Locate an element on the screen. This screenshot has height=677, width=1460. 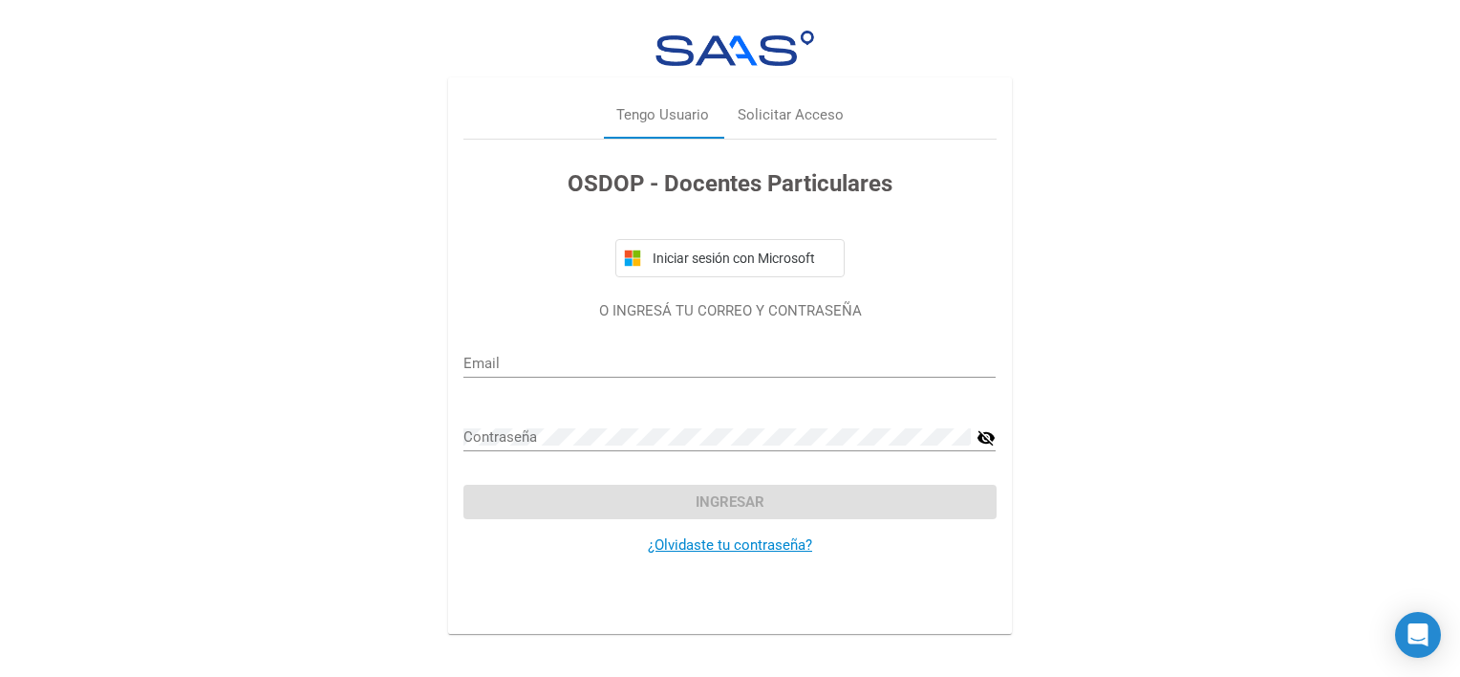
a: ¿Olvidaste tu contraseña? is located at coordinates (730, 545).